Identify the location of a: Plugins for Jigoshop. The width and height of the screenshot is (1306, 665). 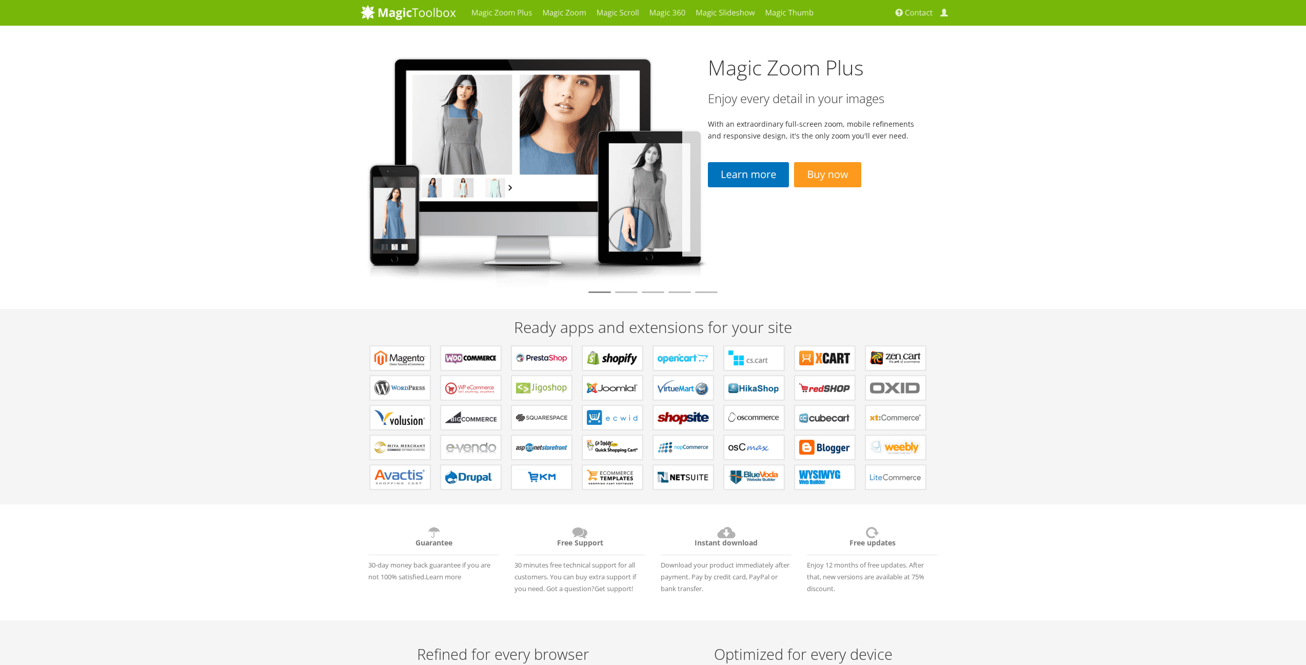
(542, 388).